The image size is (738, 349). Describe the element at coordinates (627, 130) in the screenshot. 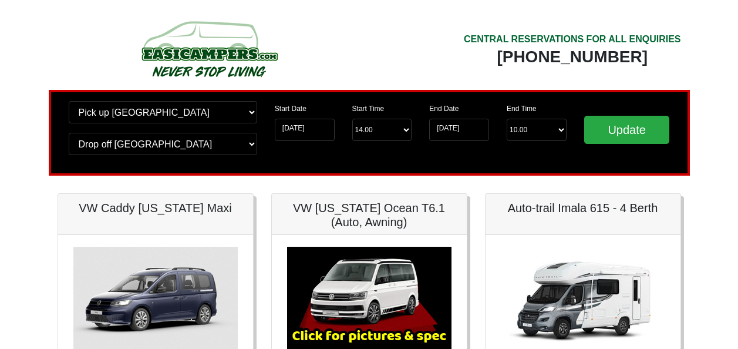

I see `input: Update` at that location.